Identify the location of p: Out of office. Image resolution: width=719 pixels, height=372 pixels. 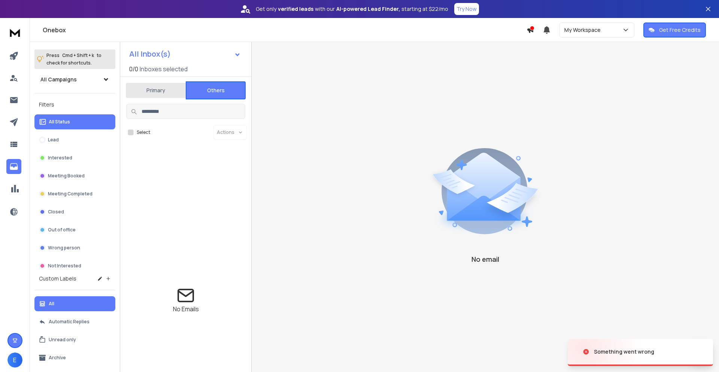
(62, 230).